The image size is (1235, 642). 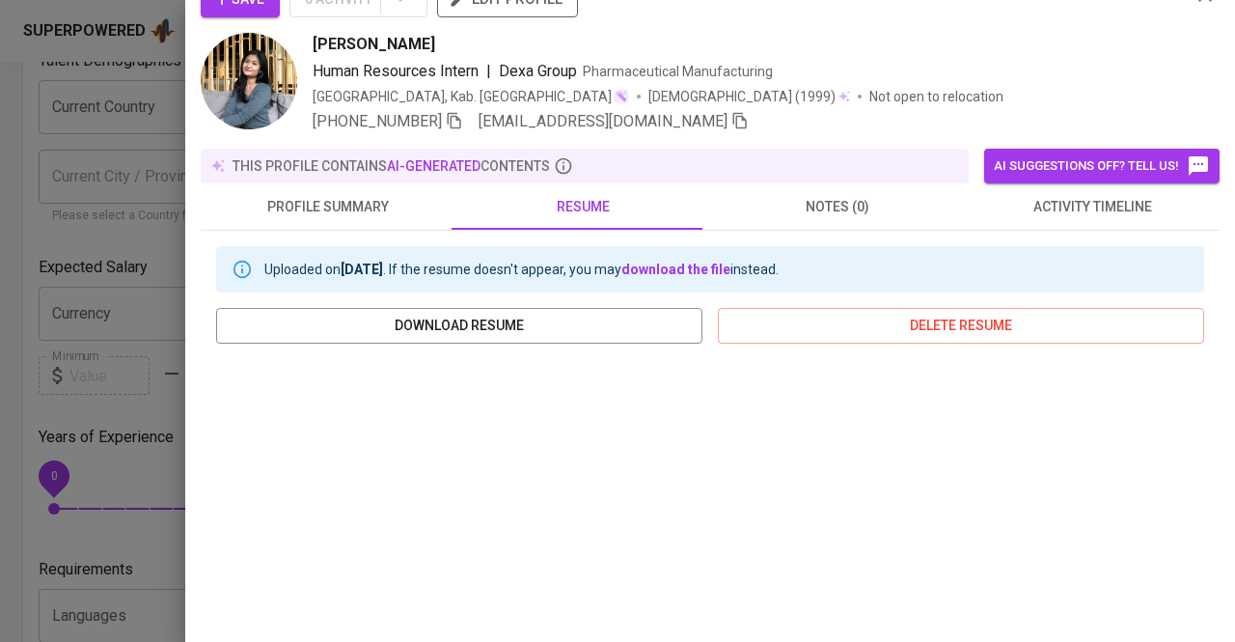 I want to click on div: (1999), so click(x=749, y=97).